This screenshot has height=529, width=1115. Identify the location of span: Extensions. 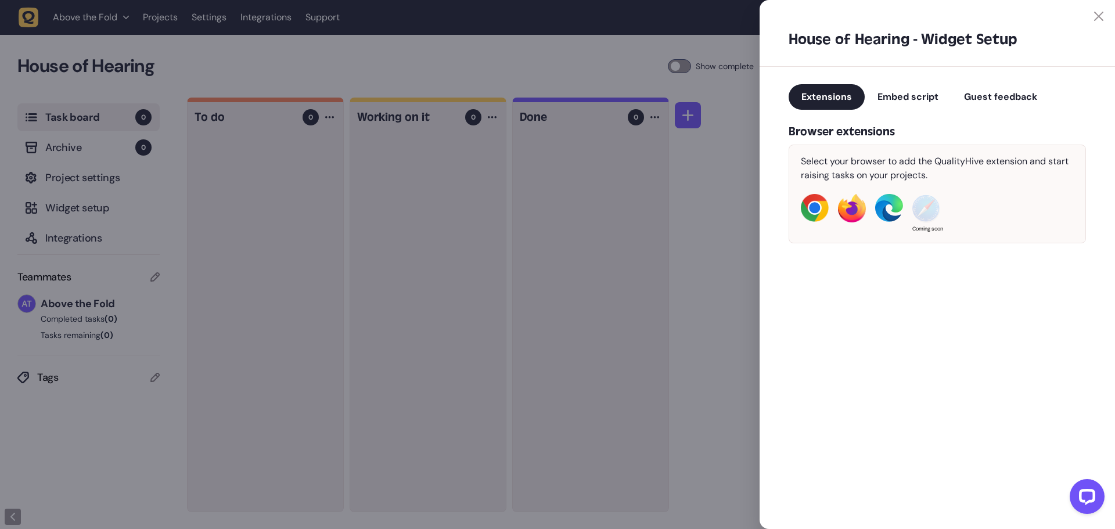
(826, 96).